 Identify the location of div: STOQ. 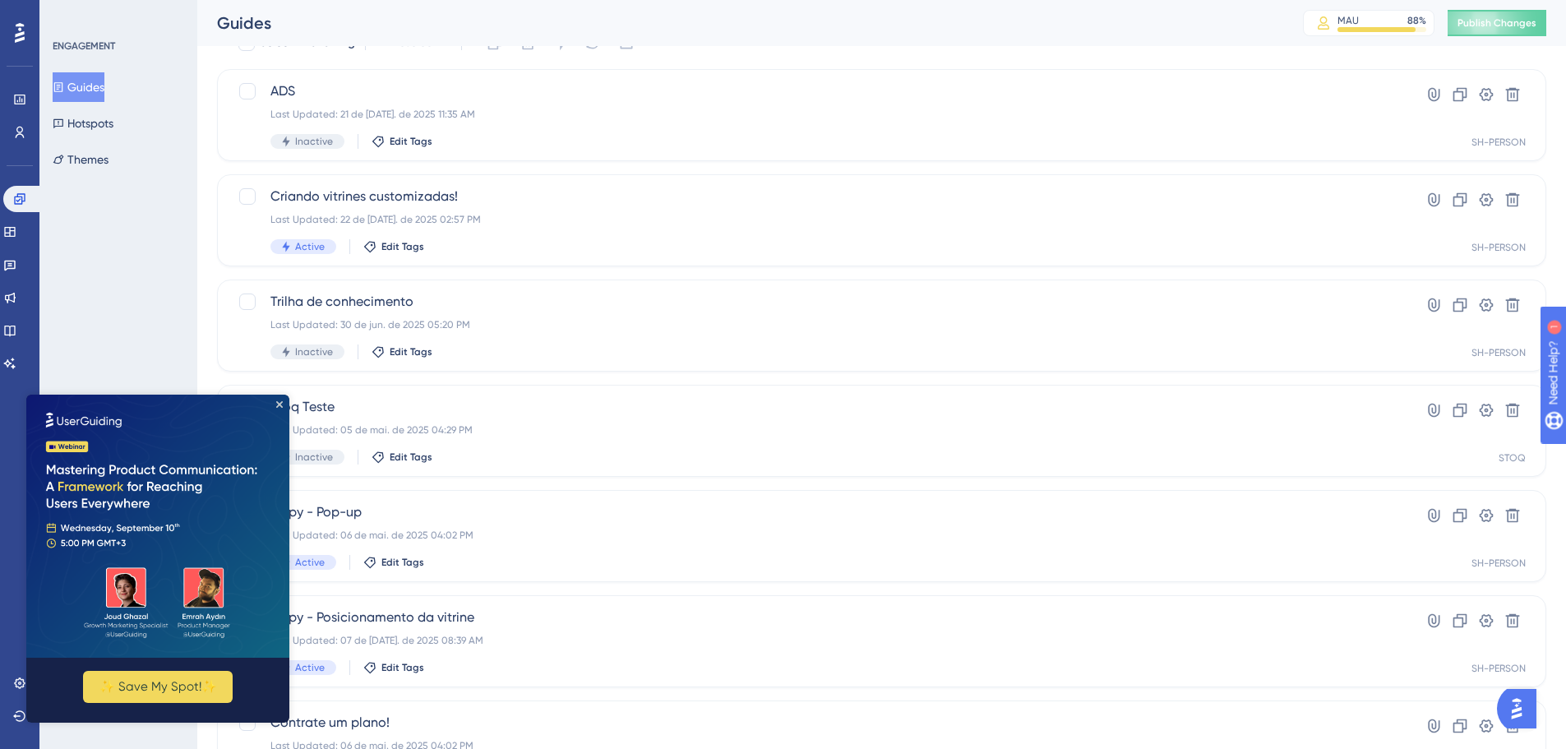
(1511, 458).